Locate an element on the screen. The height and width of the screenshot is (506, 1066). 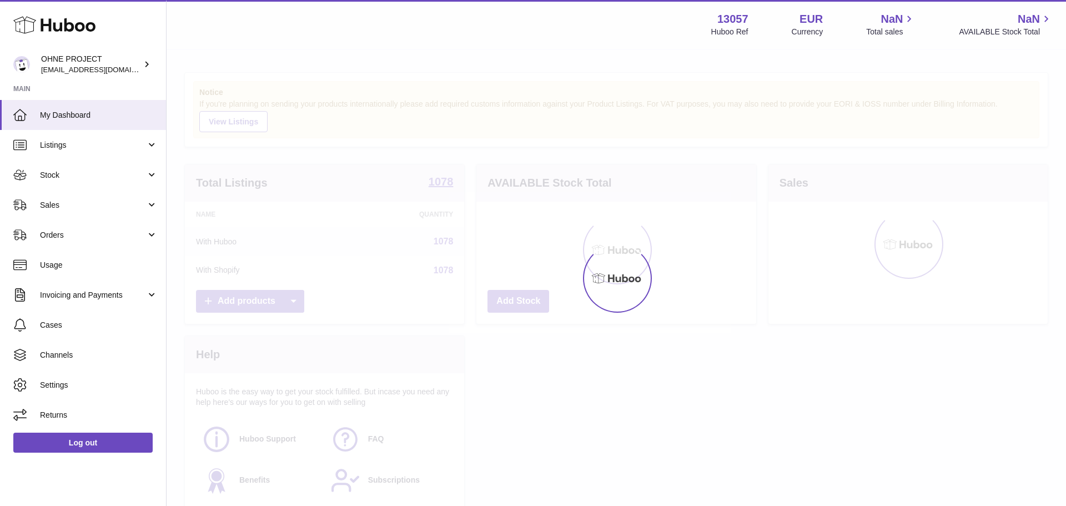
a: NaN AVAILABLE Stock Total is located at coordinates (1005, 24).